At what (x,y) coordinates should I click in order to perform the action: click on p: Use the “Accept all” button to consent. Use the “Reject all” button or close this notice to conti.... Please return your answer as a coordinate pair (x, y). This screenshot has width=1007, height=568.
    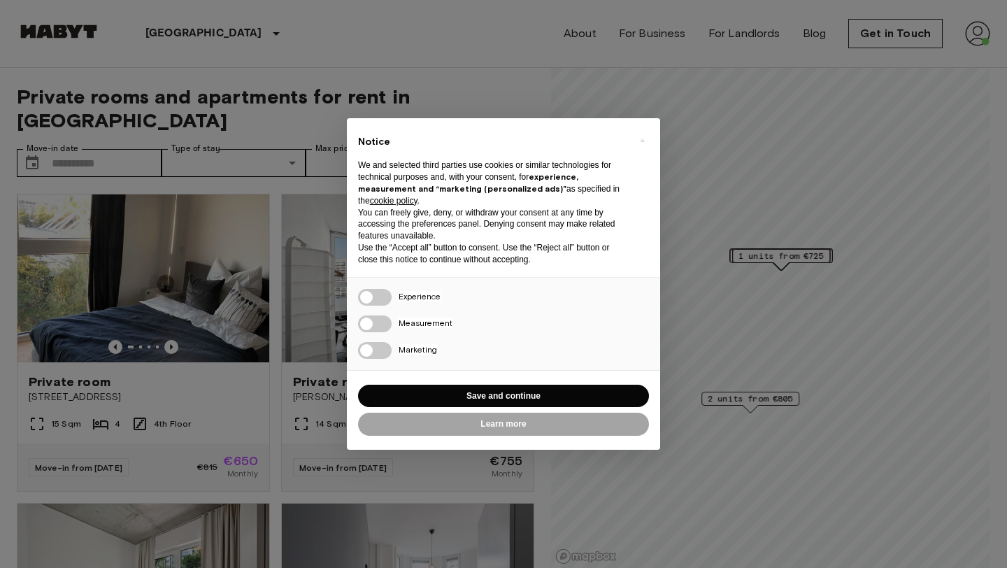
    Looking at the image, I should click on (492, 254).